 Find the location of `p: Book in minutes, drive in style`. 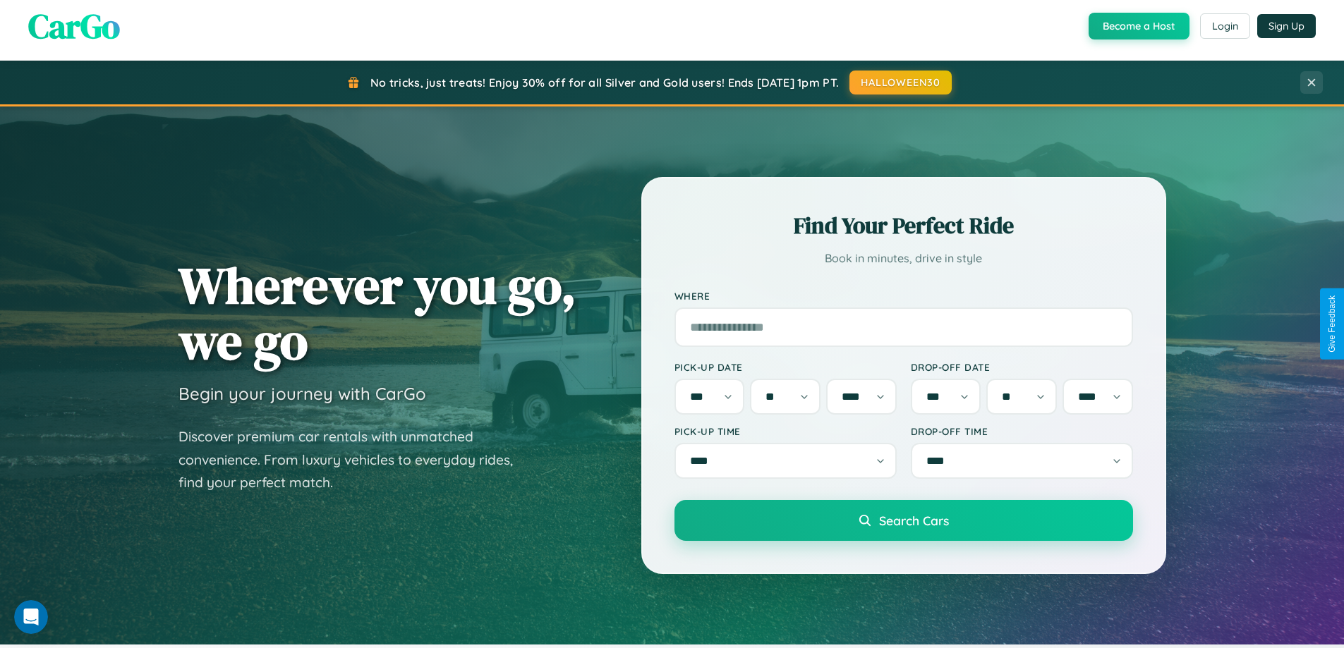

p: Book in minutes, drive in style is located at coordinates (903, 258).